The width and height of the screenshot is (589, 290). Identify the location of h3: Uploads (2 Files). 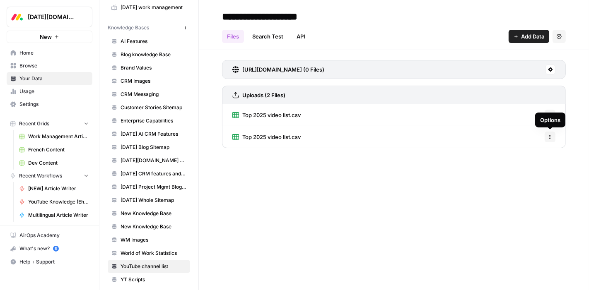
(264, 95).